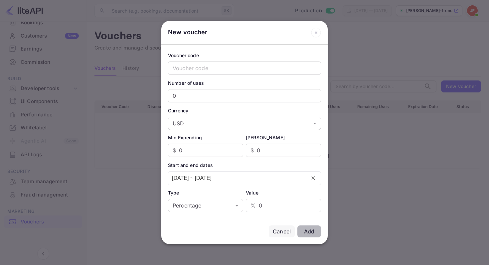 The image size is (489, 265). Describe the element at coordinates (244, 55) in the screenshot. I see `div: Voucher code` at that location.